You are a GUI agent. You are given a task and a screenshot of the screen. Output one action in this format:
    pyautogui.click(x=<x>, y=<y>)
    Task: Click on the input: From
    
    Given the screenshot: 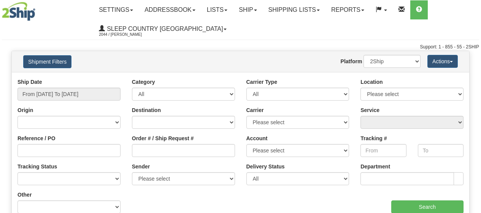 What is the action you would take?
    pyautogui.click(x=383, y=150)
    